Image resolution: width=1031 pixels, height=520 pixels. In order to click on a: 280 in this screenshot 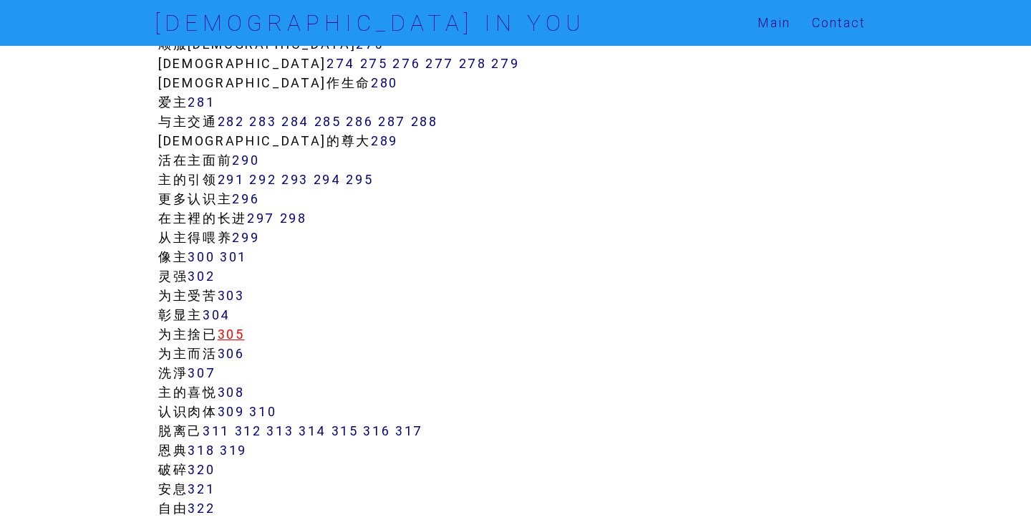, I will do `click(384, 82)`.